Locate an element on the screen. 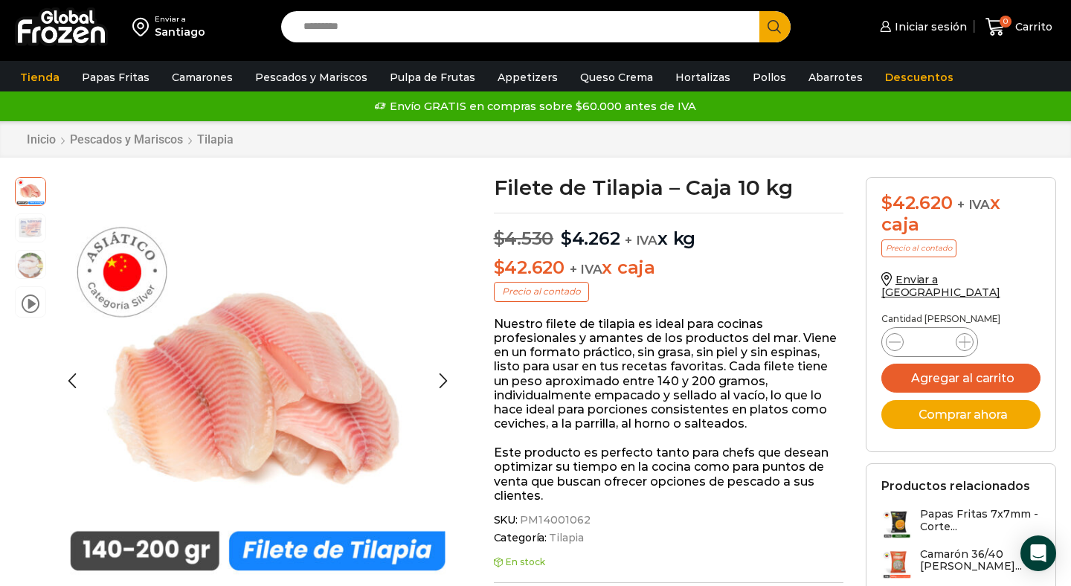 The image size is (1071, 586). h3: Papas Fritas 7x7mm - Corte... is located at coordinates (981, 521).